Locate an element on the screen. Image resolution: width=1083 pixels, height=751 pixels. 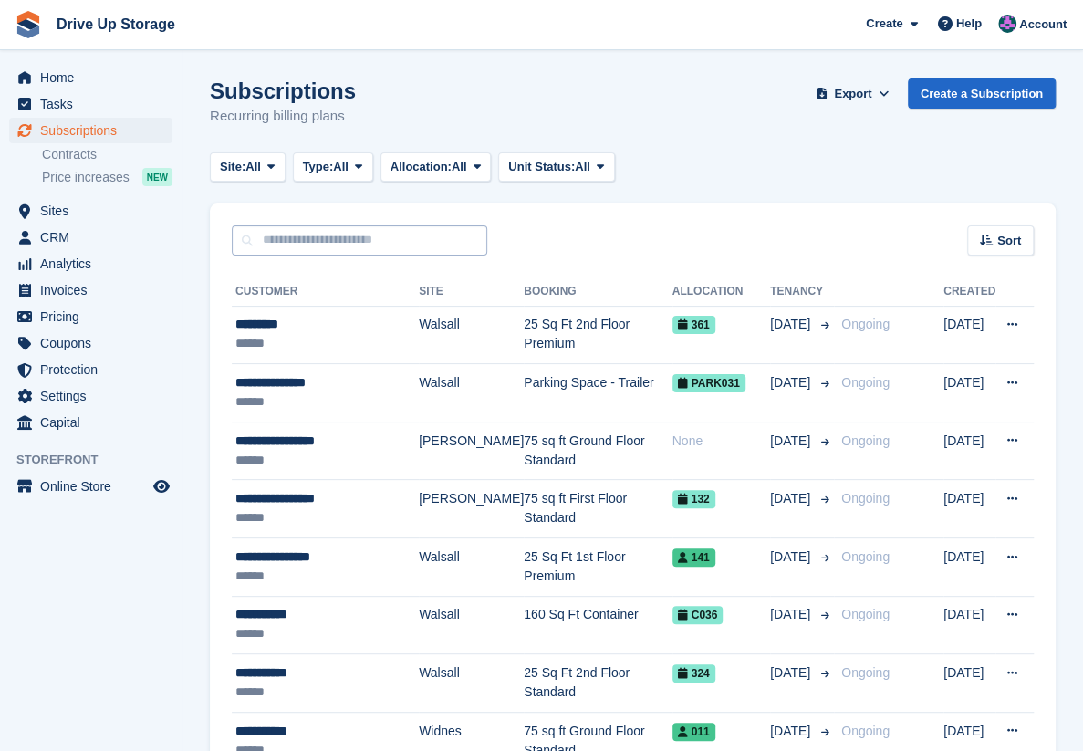
p: Recurring billing plans is located at coordinates (283, 116).